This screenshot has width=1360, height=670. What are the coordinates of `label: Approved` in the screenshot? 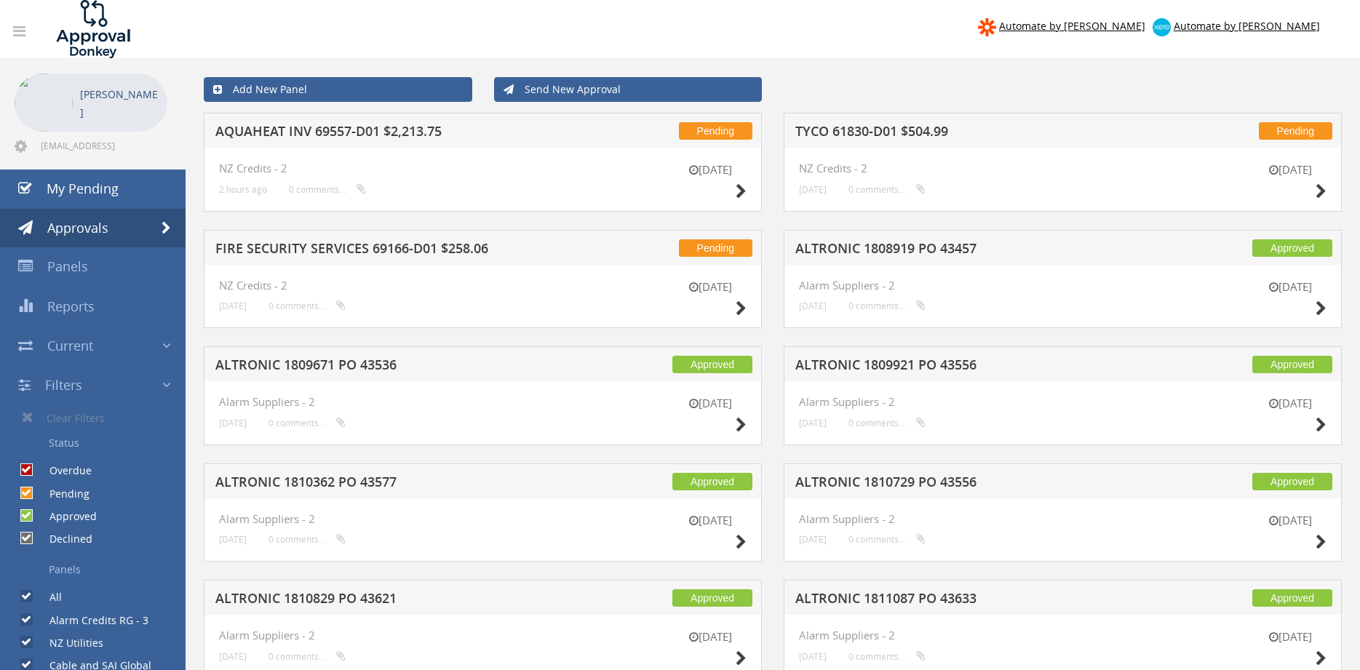 It's located at (65, 517).